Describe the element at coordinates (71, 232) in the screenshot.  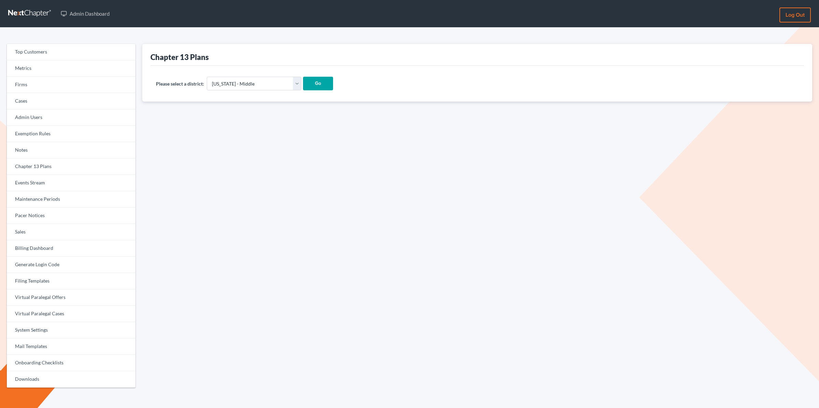
I see `a: Sales` at that location.